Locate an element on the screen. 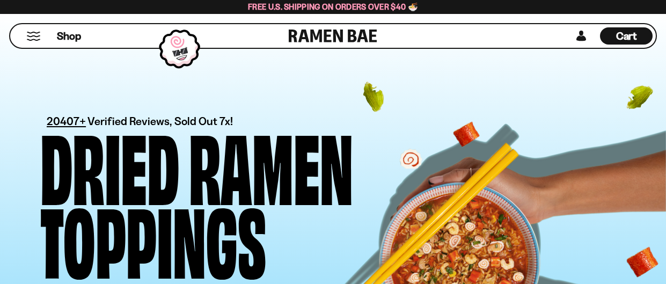  a: Shop is located at coordinates (69, 36).